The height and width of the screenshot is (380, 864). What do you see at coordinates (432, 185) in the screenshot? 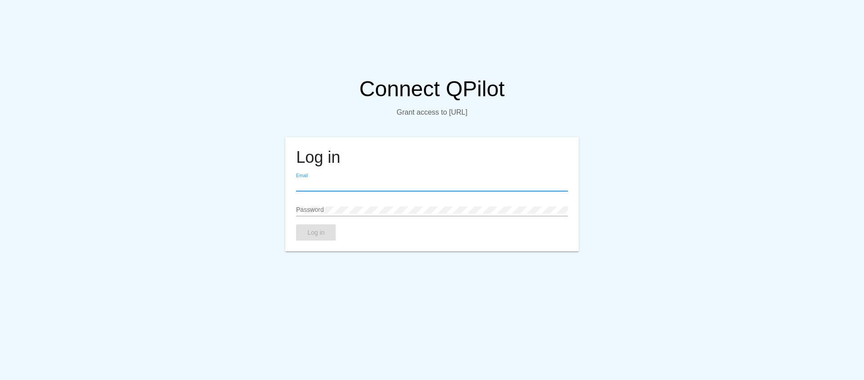
I see `input: Email` at bounding box center [432, 185].